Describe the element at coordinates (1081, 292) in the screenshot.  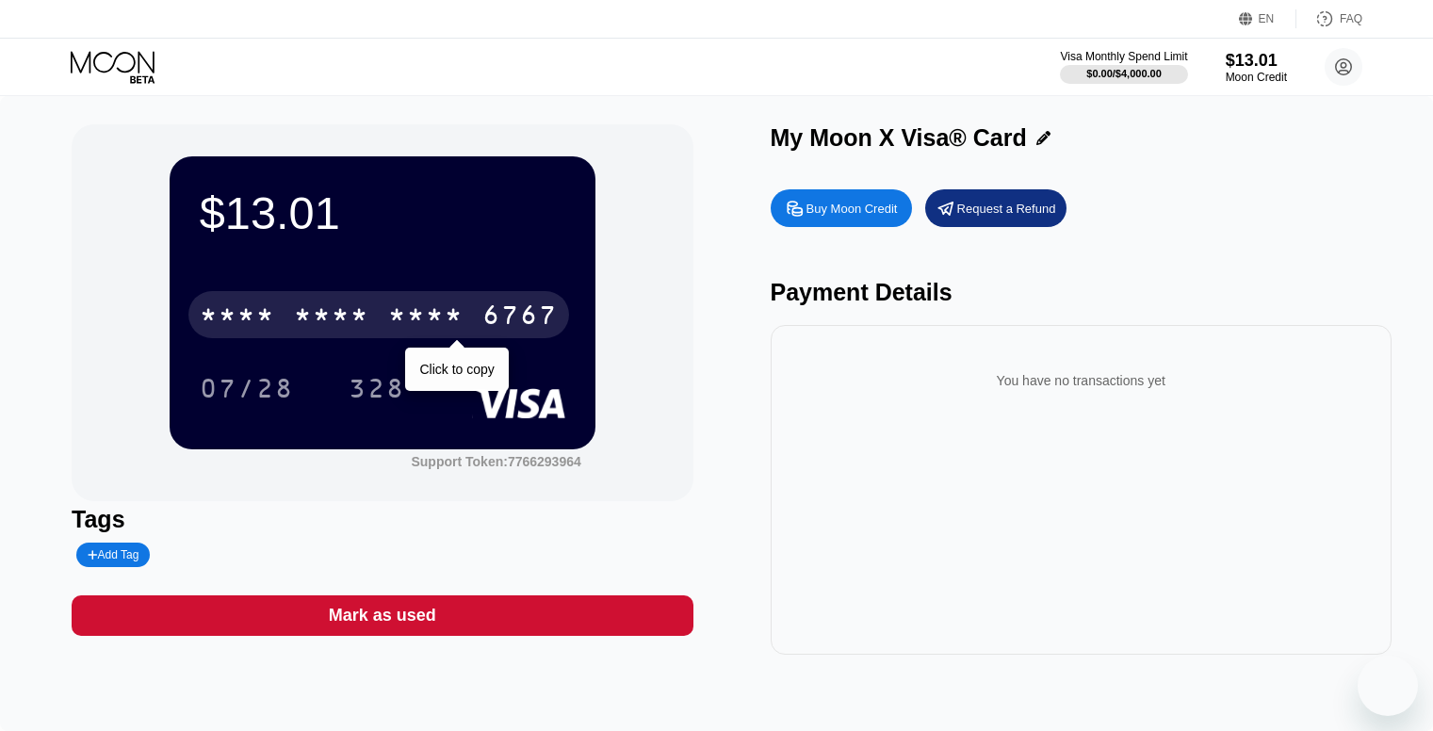
I see `div: Payment Details` at that location.